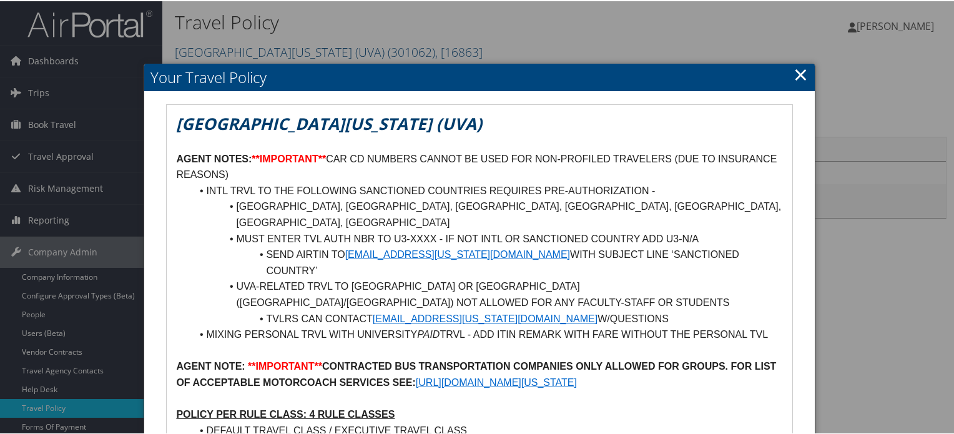 This screenshot has width=954, height=434. I want to click on strong: CONTRACTED BUS TRANSPORTATION COMPANIES ONLY ALLOWED FOR GROUPS. FOR LIST OF ACCEPTABLE MOTORCOAC..., so click(477, 373).